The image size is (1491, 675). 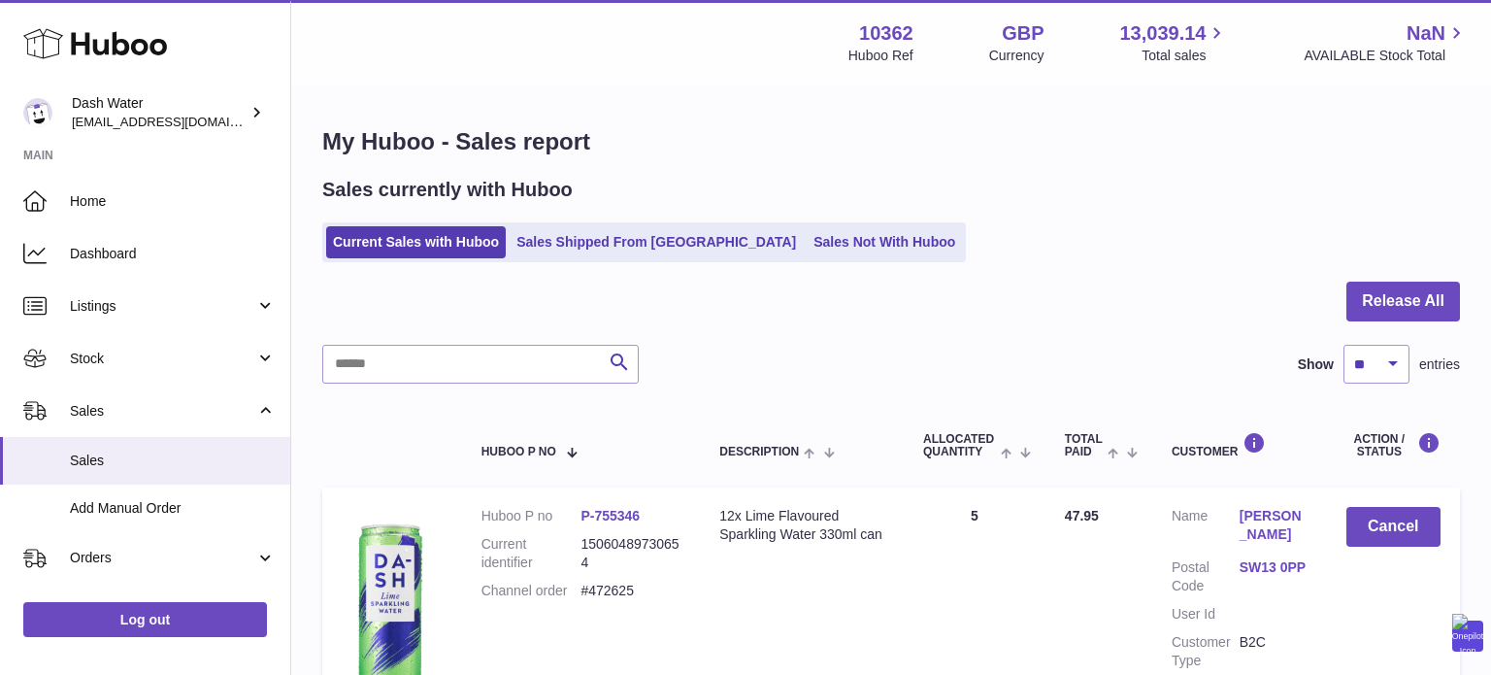 I want to click on dt: Customer Type, so click(x=1206, y=652).